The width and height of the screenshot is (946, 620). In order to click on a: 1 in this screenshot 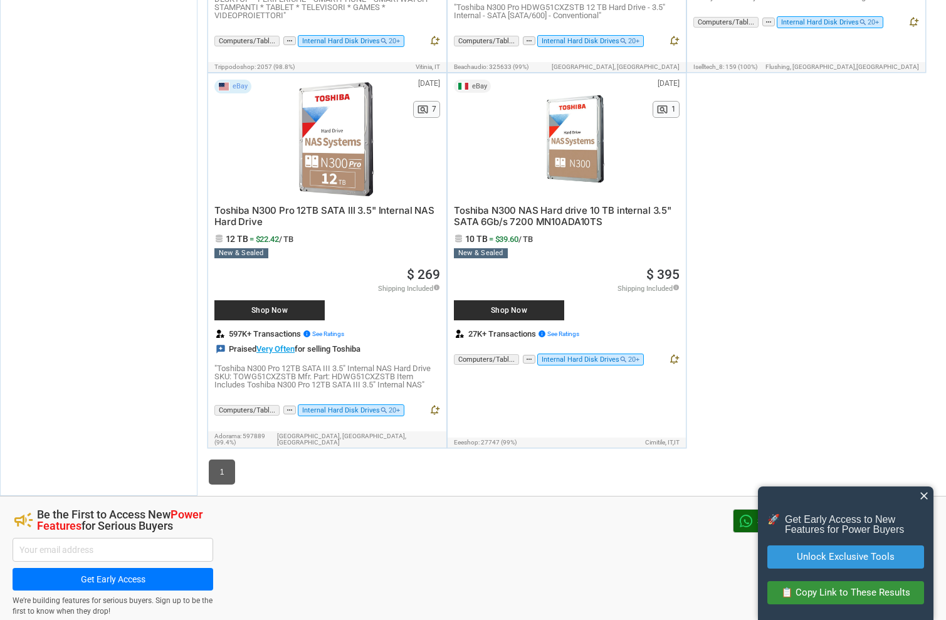, I will do `click(222, 472)`.